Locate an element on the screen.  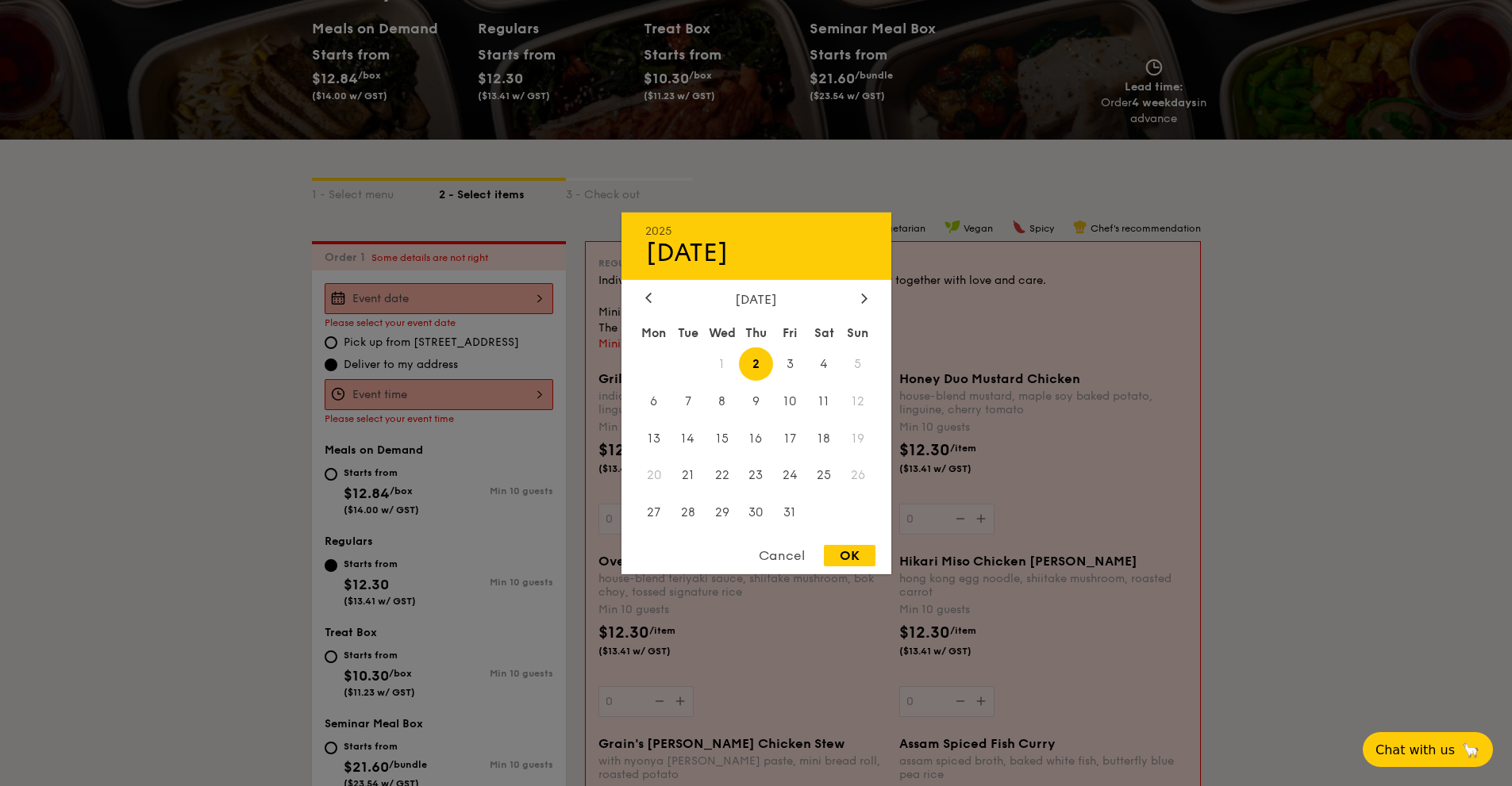
span: 15 is located at coordinates (722, 438).